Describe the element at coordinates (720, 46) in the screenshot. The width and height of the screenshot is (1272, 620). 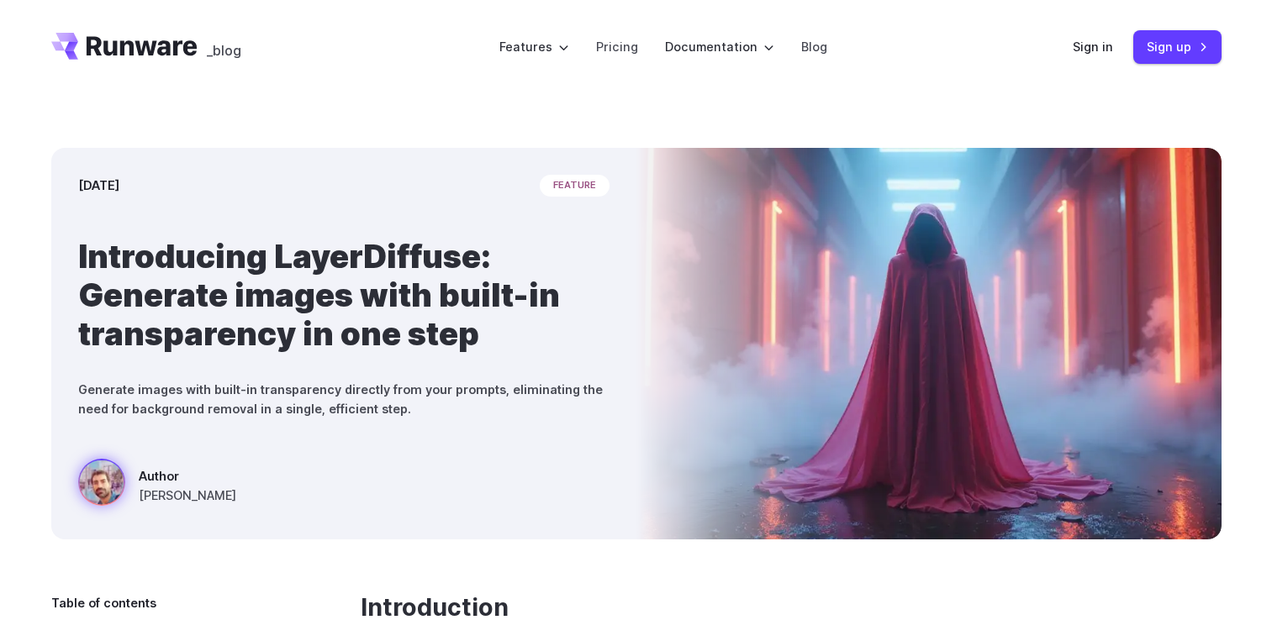
I see `label: Documentation` at that location.